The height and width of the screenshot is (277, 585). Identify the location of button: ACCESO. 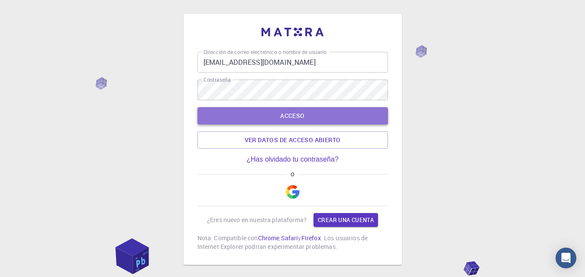
(293, 116).